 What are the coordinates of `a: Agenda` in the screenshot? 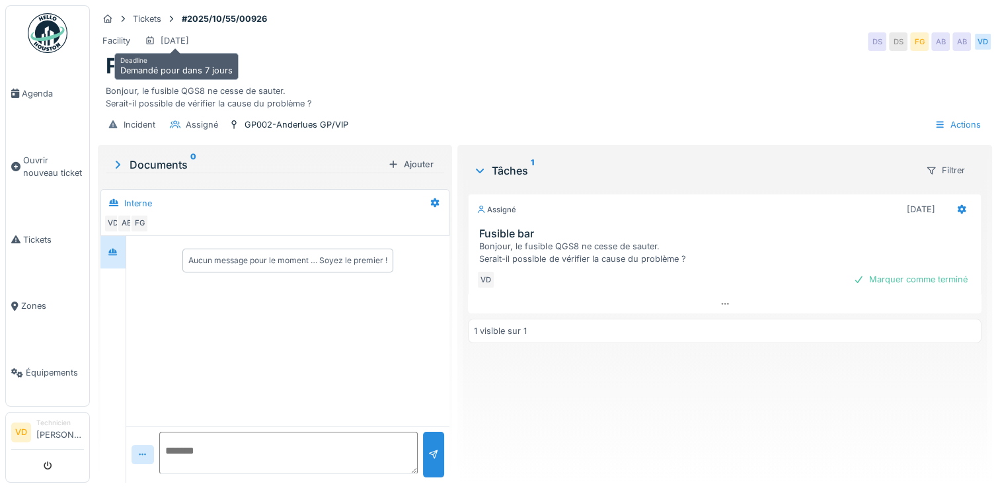 It's located at (48, 93).